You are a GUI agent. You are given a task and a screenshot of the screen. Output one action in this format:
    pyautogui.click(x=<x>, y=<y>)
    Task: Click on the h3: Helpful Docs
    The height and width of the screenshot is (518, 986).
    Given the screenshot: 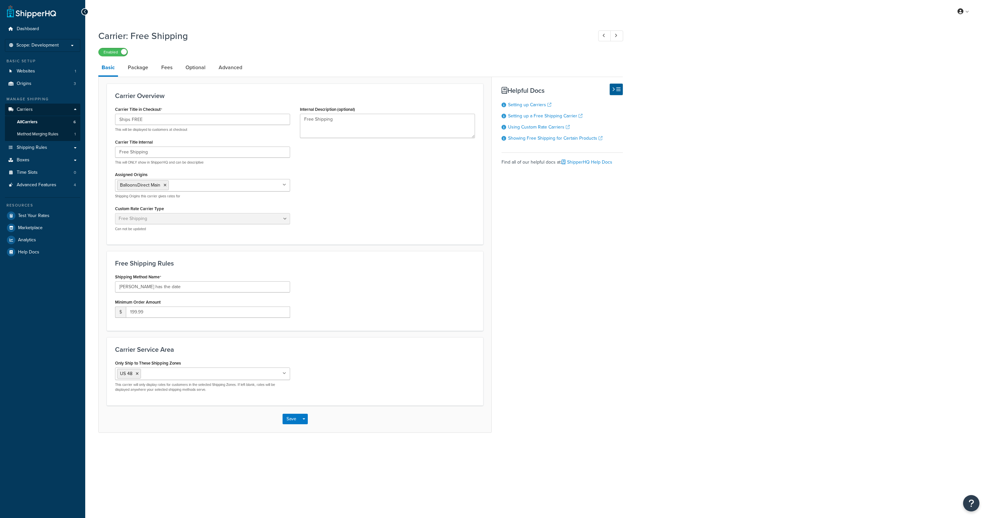 What is the action you would take?
    pyautogui.click(x=562, y=91)
    